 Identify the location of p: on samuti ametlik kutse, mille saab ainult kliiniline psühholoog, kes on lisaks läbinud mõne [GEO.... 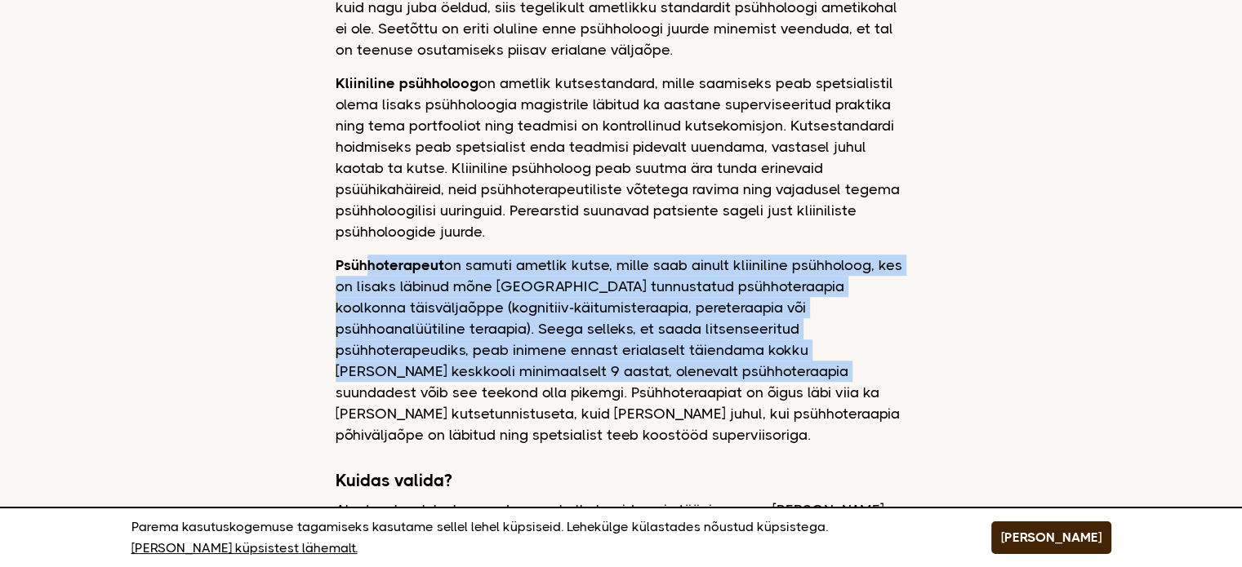
(621, 350).